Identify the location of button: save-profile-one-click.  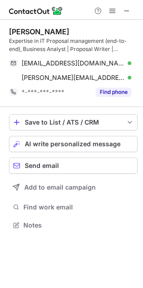
(73, 122).